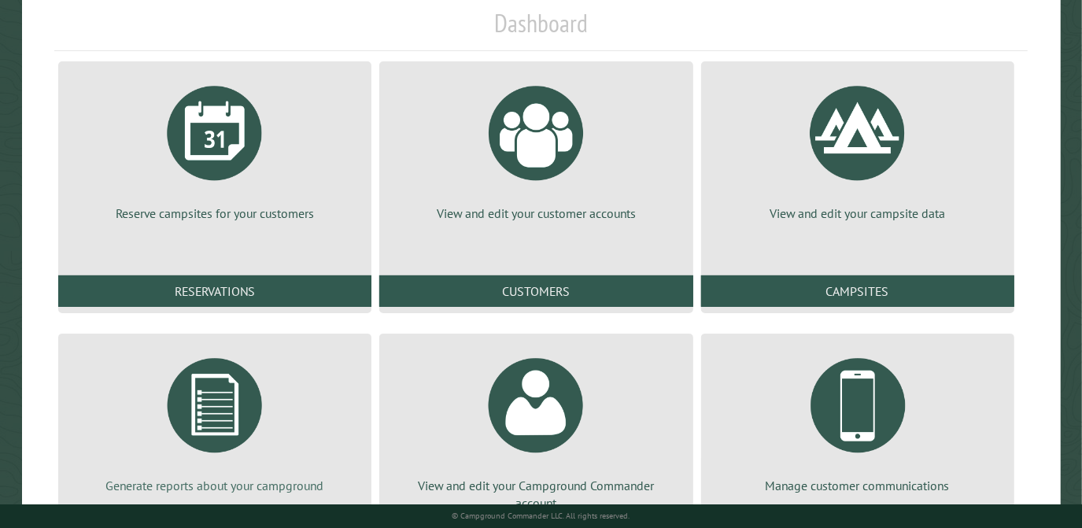 This screenshot has height=528, width=1082. Describe the element at coordinates (215, 213) in the screenshot. I see `p: Reserve campsites for your customers` at that location.